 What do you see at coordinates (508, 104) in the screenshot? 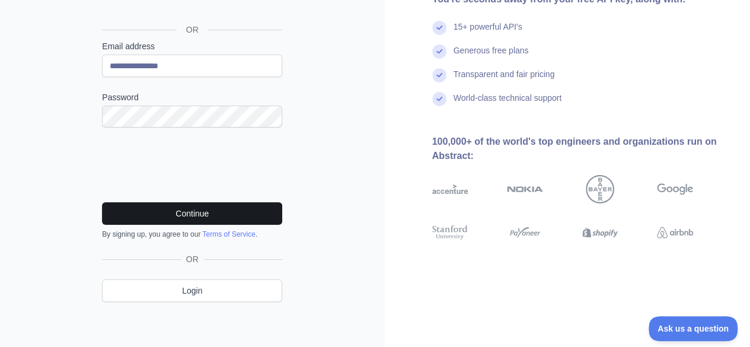
I see `div: World-class technical support` at bounding box center [508, 104].